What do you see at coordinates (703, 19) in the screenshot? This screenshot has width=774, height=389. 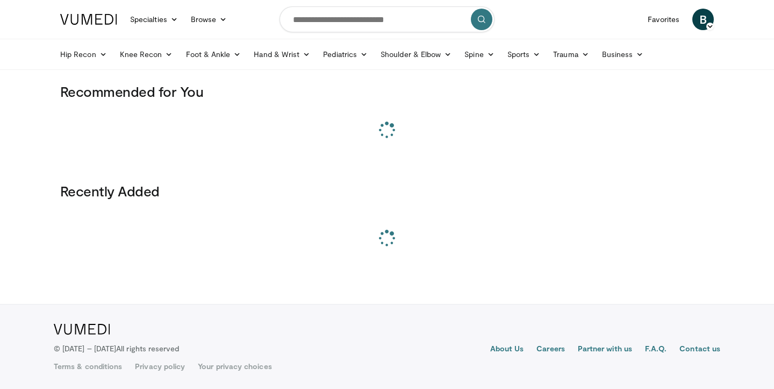 I see `a: B` at bounding box center [703, 19].